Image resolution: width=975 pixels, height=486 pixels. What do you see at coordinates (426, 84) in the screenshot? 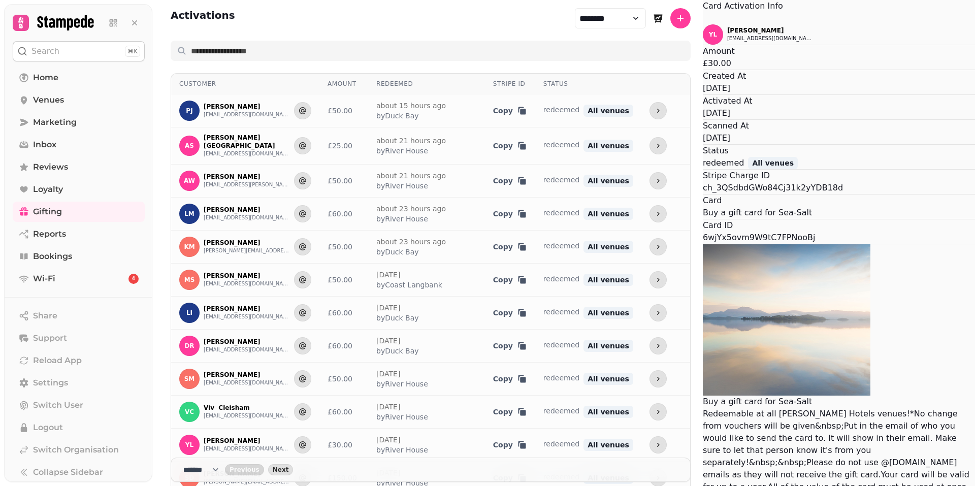
I see `div: Redeemed` at bounding box center [426, 84].